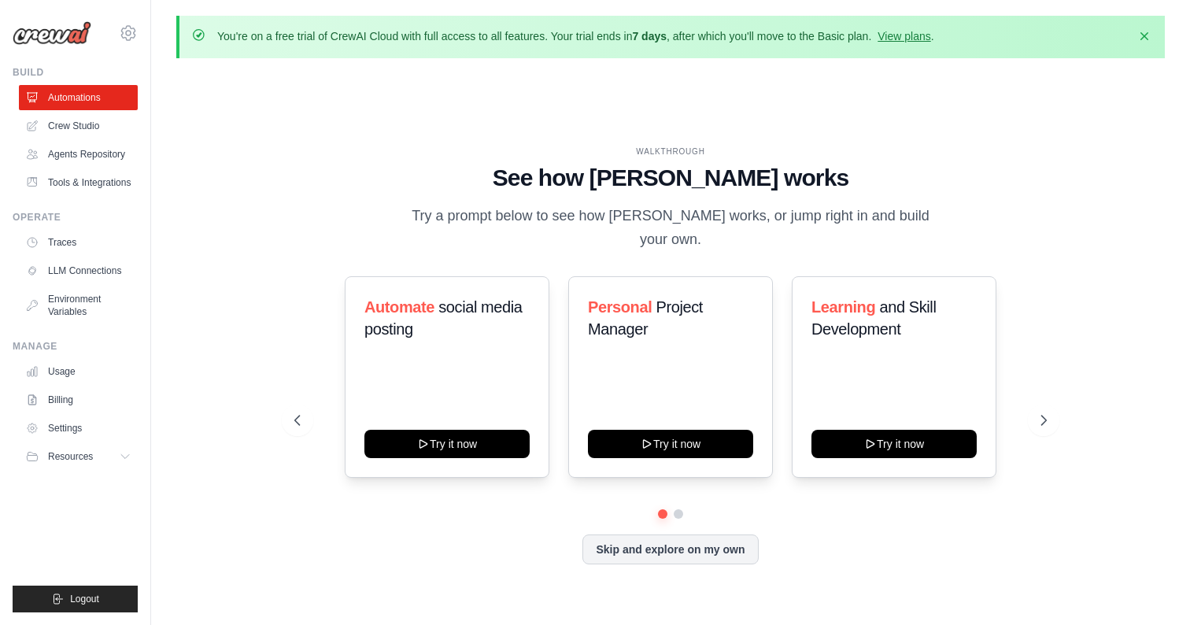 This screenshot has width=1190, height=625. Describe the element at coordinates (874, 318) in the screenshot. I see `span: and Skill Development` at that location.